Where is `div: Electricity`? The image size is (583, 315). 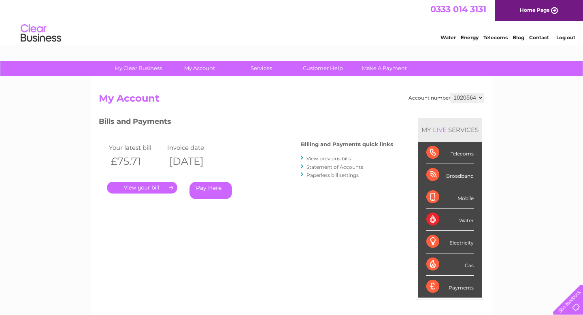 div: Electricity is located at coordinates (450, 242).